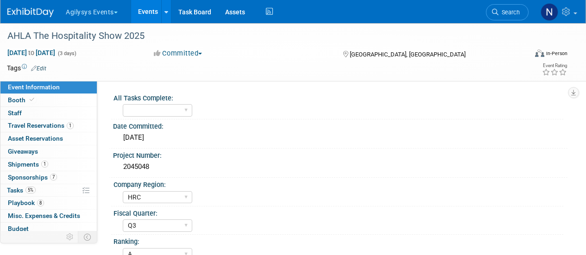  Describe the element at coordinates (32, 178) in the screenshot. I see `span: Sponsorships` at that location.